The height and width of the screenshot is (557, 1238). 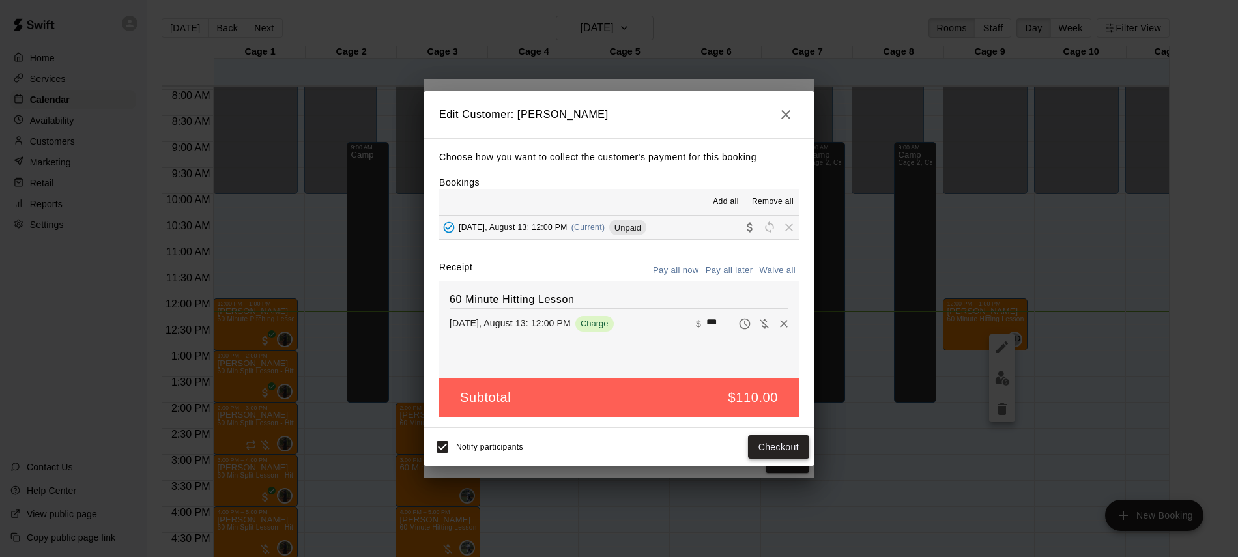 I want to click on button: Add all, so click(x=726, y=202).